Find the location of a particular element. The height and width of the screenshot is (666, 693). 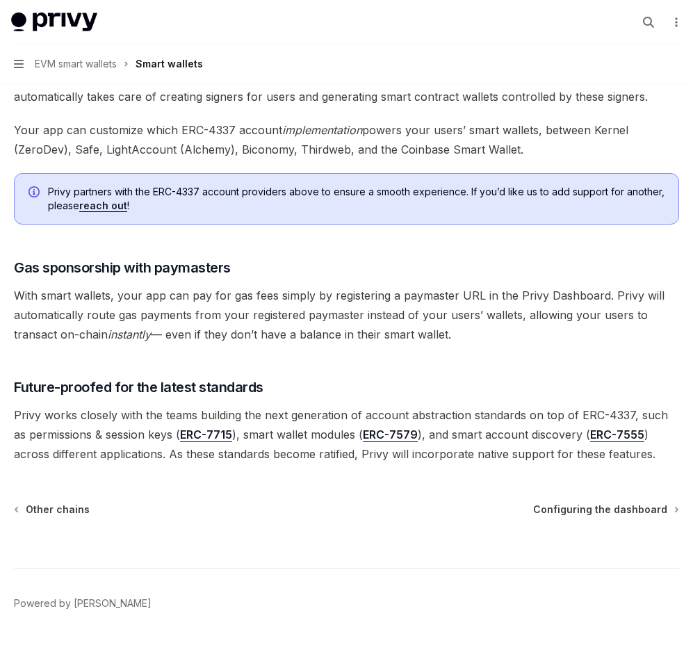

span: Configuring the dashboard is located at coordinates (600, 510).